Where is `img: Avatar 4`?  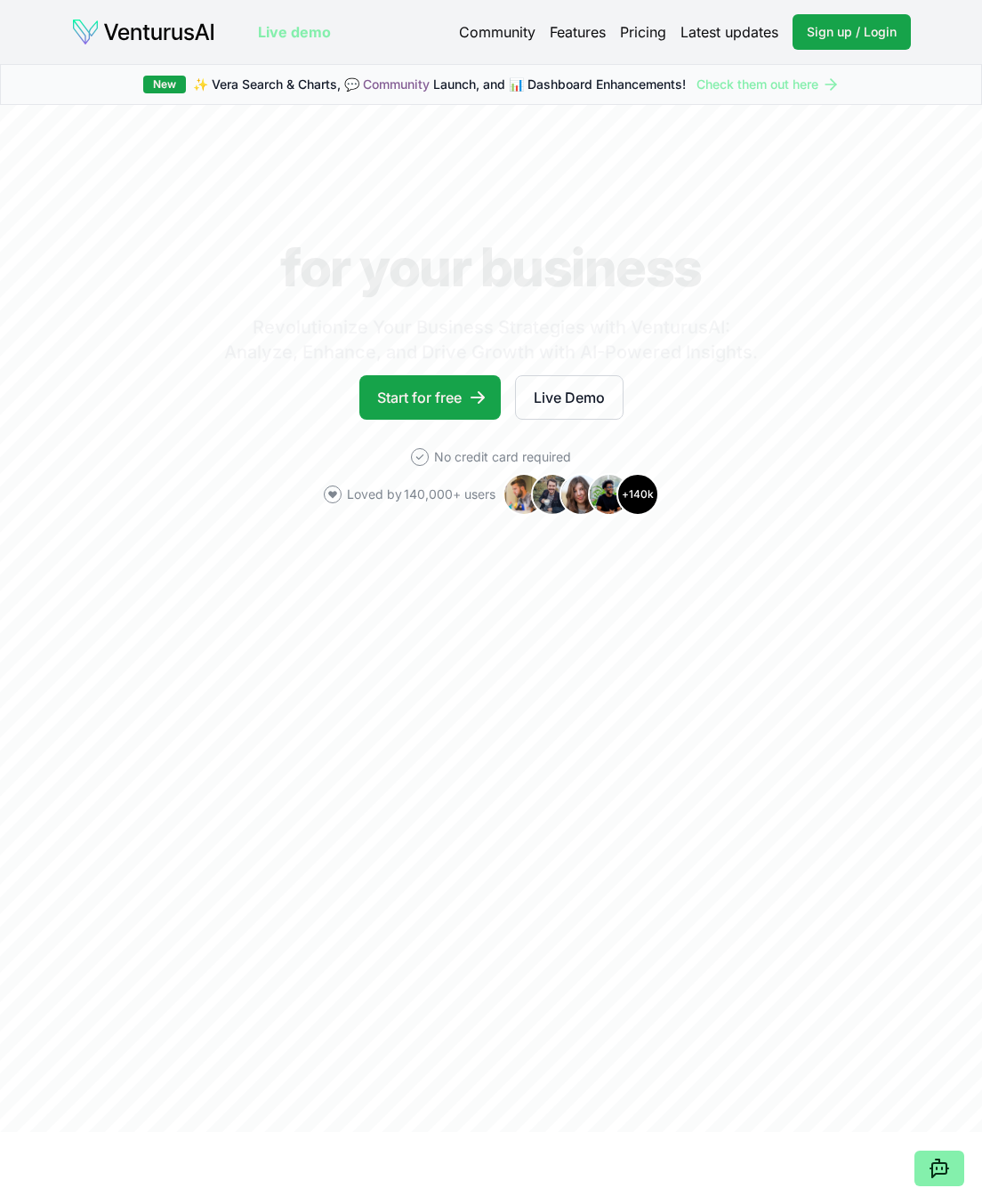 img: Avatar 4 is located at coordinates (609, 495).